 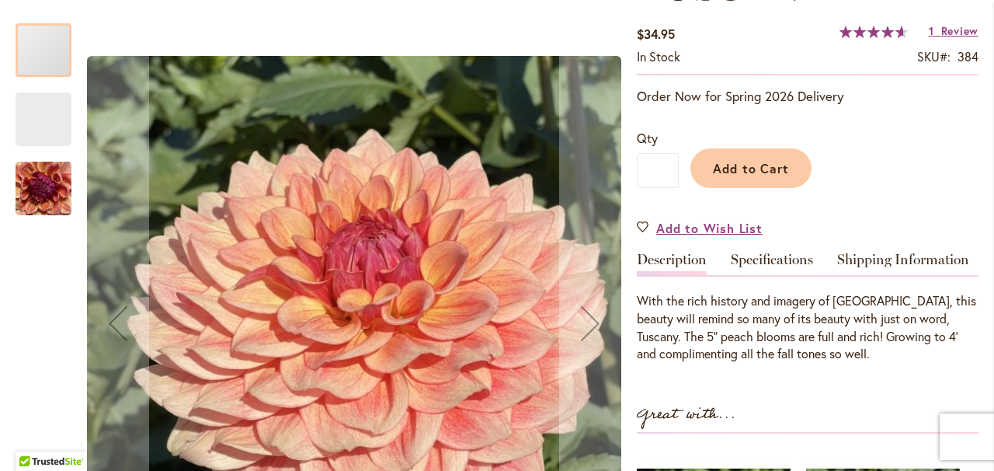 What do you see at coordinates (968, 57) in the screenshot?
I see `div: 384` at bounding box center [968, 57].